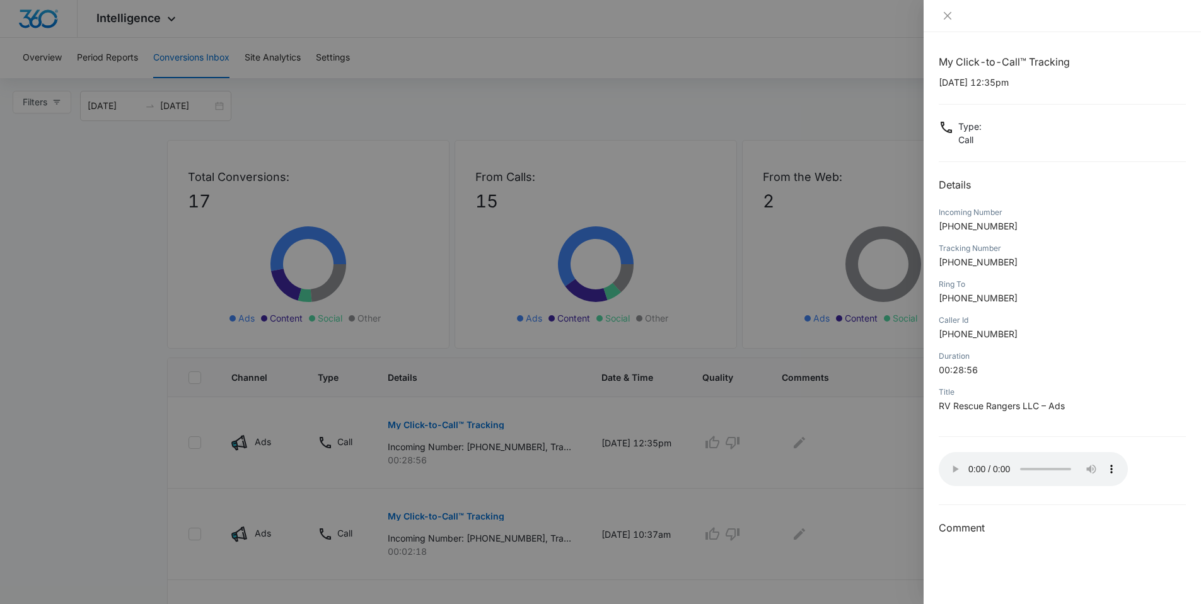 This screenshot has width=1201, height=604. I want to click on button: Close, so click(948, 16).